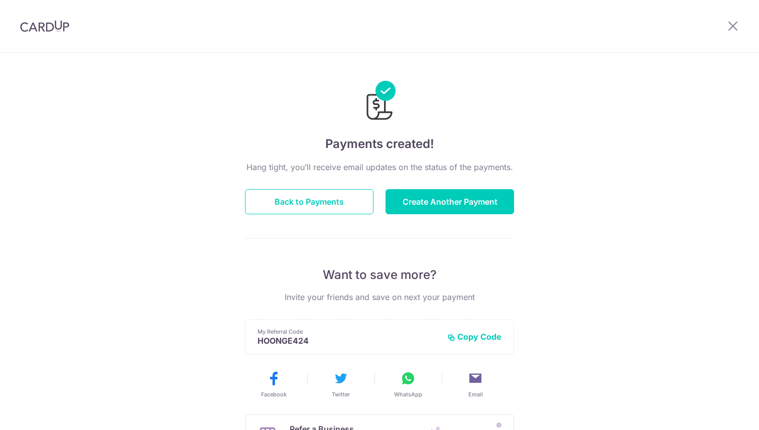 This screenshot has width=759, height=430. Describe the element at coordinates (309, 202) in the screenshot. I see `button: Back to Payments` at that location.